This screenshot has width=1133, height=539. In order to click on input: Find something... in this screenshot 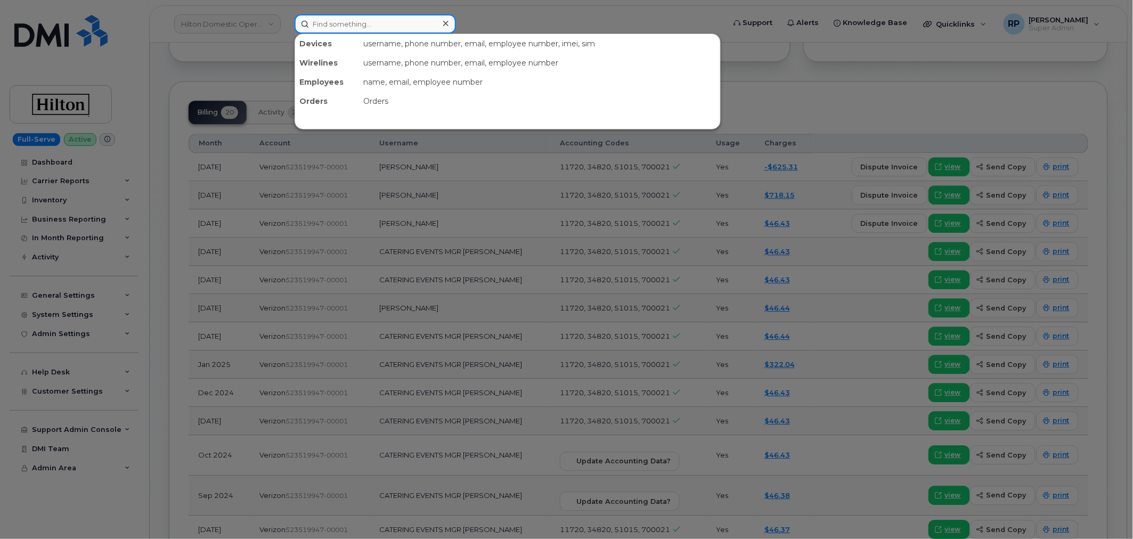, I will do `click(375, 24)`.